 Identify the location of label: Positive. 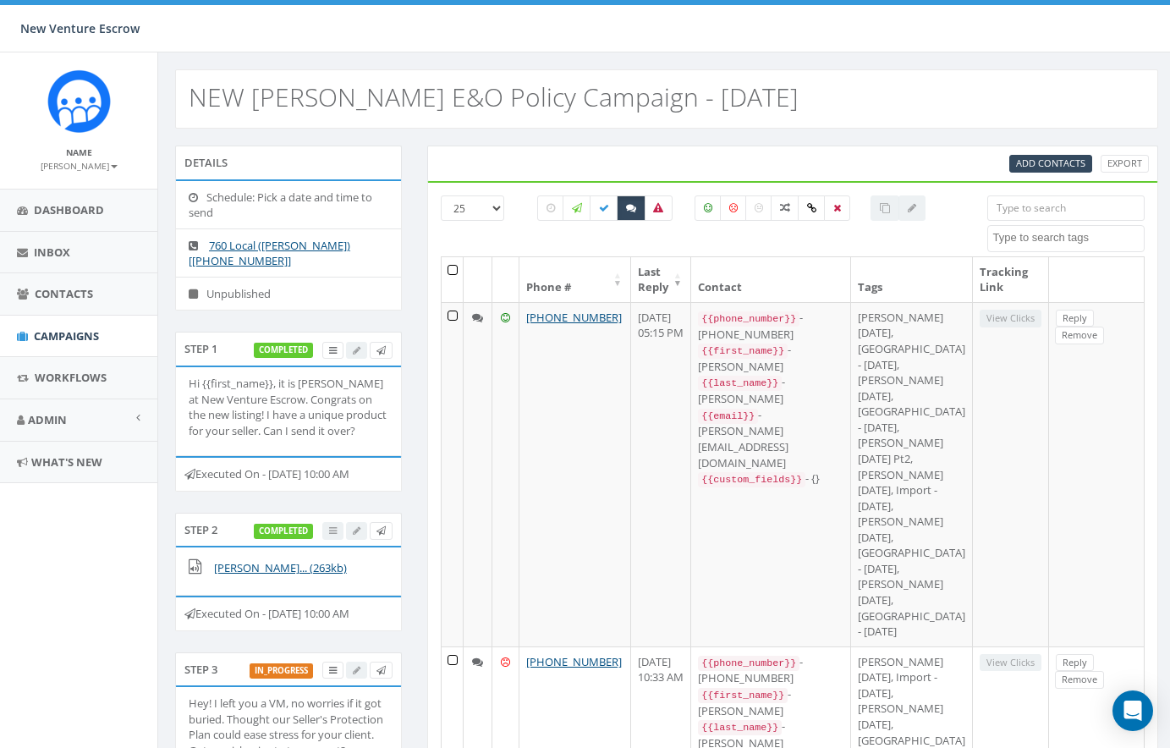
(708, 208).